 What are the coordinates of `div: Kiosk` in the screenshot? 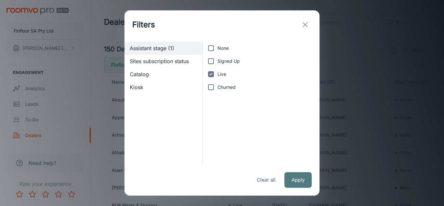 It's located at (163, 87).